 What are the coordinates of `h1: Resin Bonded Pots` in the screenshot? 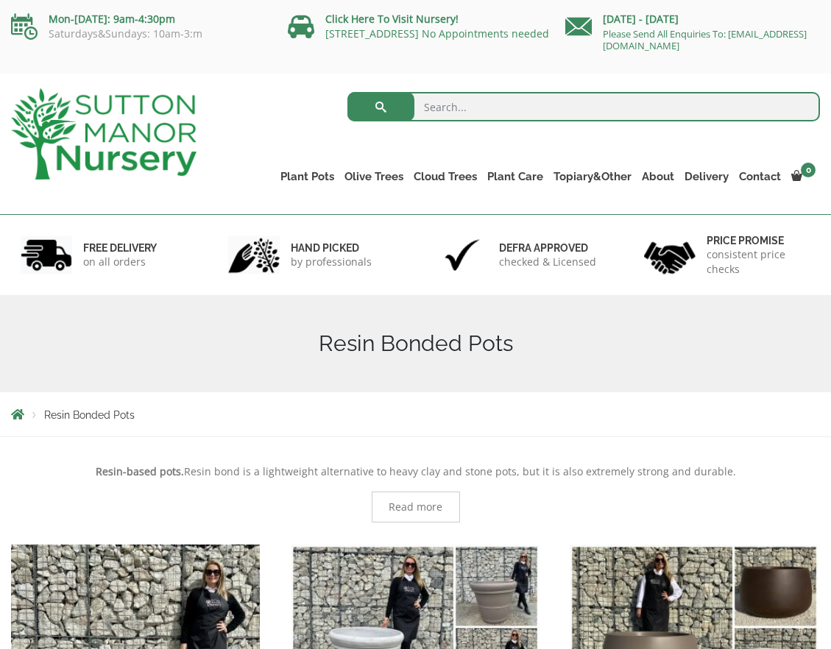 It's located at (415, 344).